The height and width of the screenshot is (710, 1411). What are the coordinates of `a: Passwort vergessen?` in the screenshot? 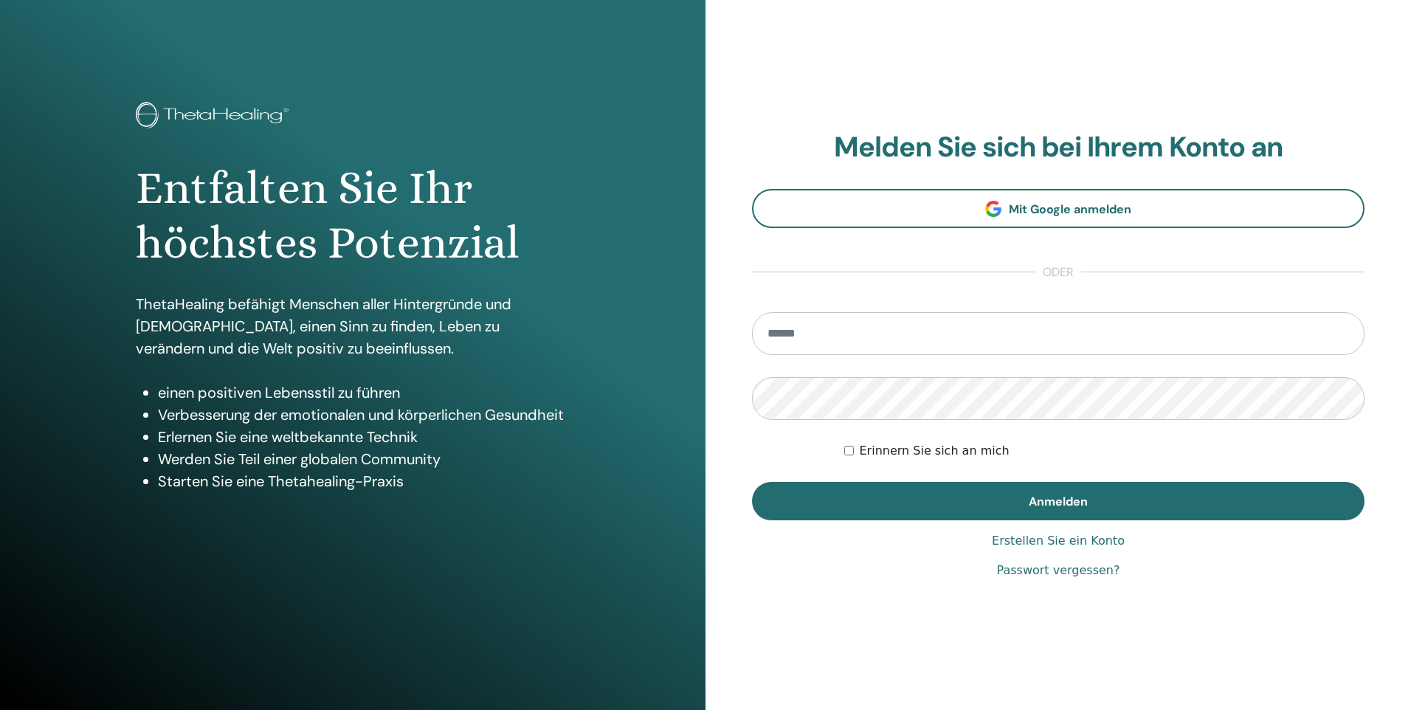 It's located at (1058, 570).